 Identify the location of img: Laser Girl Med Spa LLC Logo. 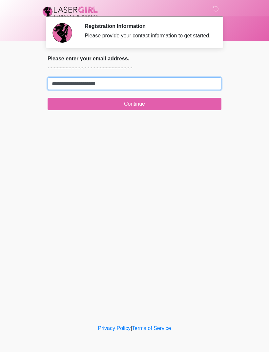
(70, 11).